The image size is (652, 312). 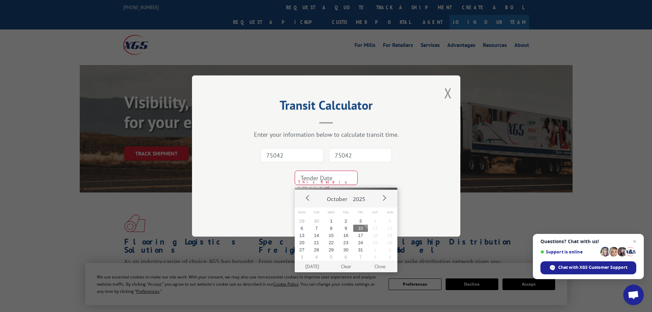 What do you see at coordinates (326, 134) in the screenshot?
I see `div: Enter your information below to calculate transit time.` at bounding box center [326, 134].